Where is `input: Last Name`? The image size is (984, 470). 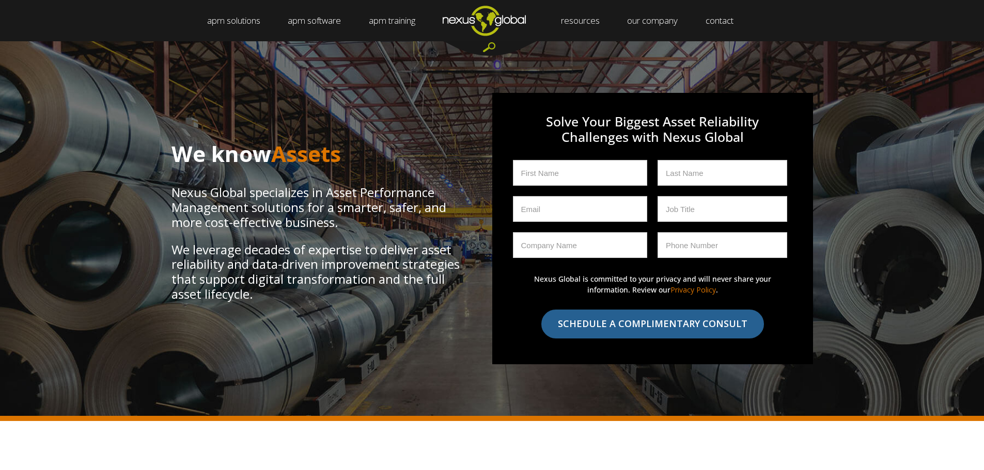 input: Last Name is located at coordinates (722, 173).